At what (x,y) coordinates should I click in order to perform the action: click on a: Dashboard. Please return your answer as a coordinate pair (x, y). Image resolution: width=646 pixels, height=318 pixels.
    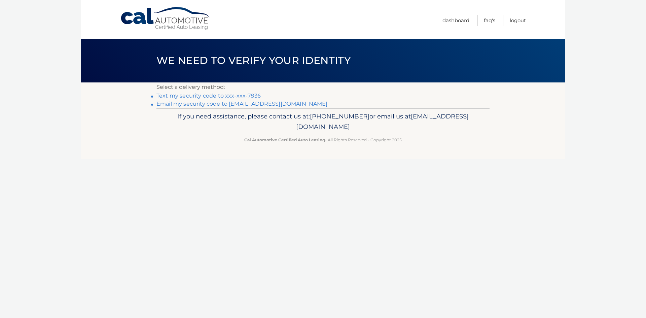
    Looking at the image, I should click on (456, 20).